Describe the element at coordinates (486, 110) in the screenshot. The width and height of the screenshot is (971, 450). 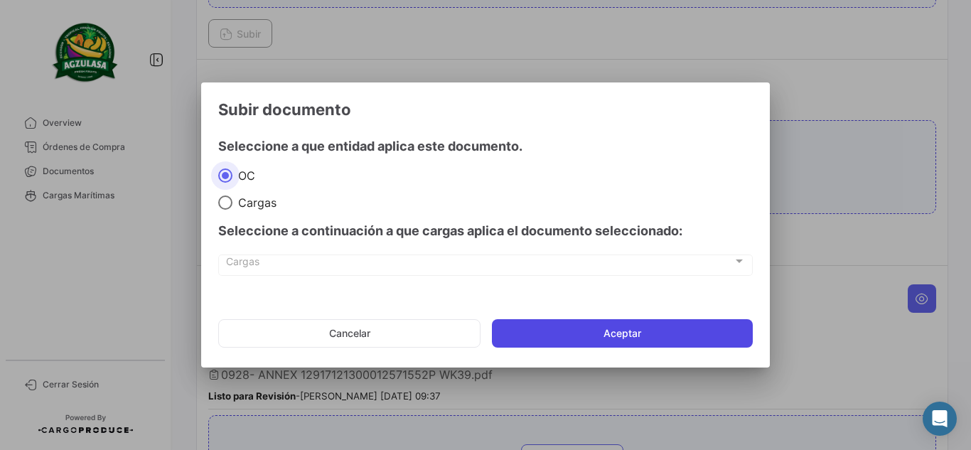
I see `h3: Subir documento` at that location.